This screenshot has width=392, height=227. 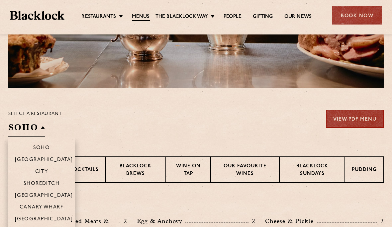 I want to click on img: BL_Textured_Logo-footer-cropped.svg, so click(x=37, y=16).